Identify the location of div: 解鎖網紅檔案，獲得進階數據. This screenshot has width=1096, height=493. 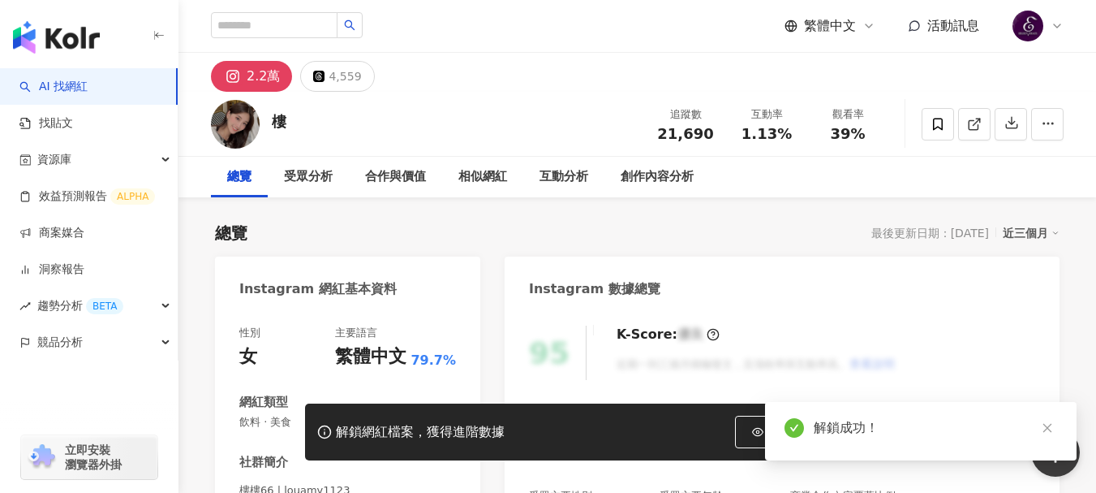
(420, 432).